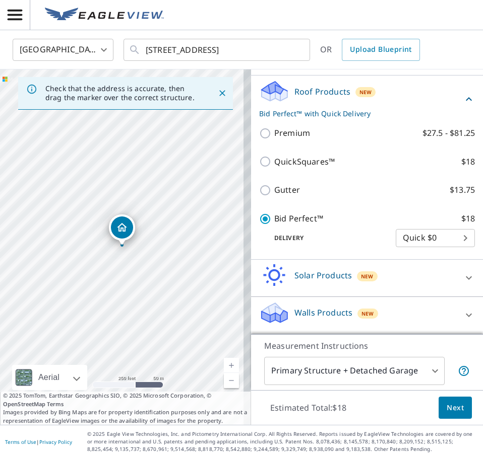 The width and height of the screenshot is (483, 458). Describe the element at coordinates (49, 378) in the screenshot. I see `div: Aerial` at that location.